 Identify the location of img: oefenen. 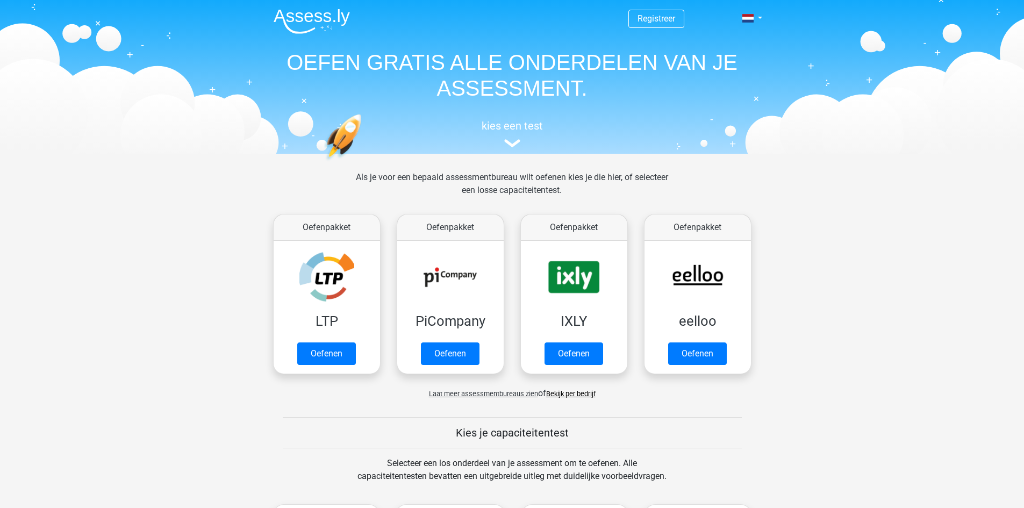
(363, 162).